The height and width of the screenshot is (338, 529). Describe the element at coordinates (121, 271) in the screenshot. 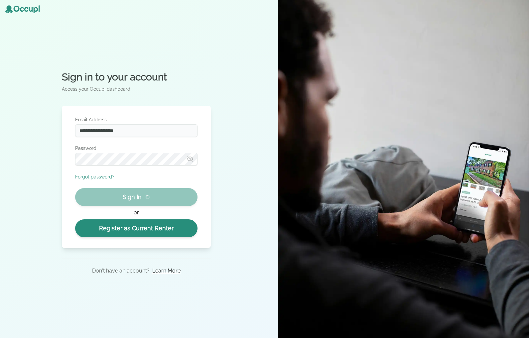

I see `p: Don't have an account?` at that location.